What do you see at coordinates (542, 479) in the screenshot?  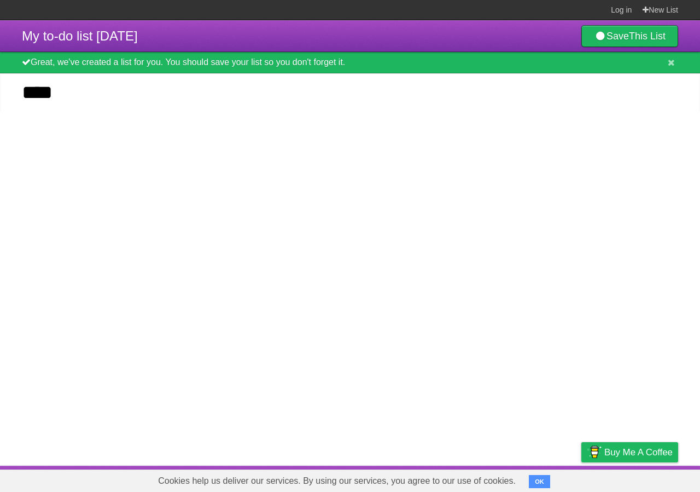 I see `a: Terms` at bounding box center [542, 479].